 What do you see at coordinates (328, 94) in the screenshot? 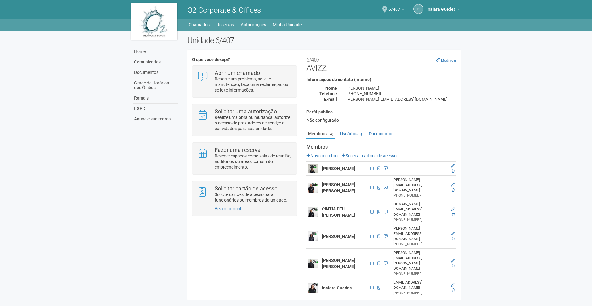
I see `strong: Telefone` at bounding box center [328, 94].